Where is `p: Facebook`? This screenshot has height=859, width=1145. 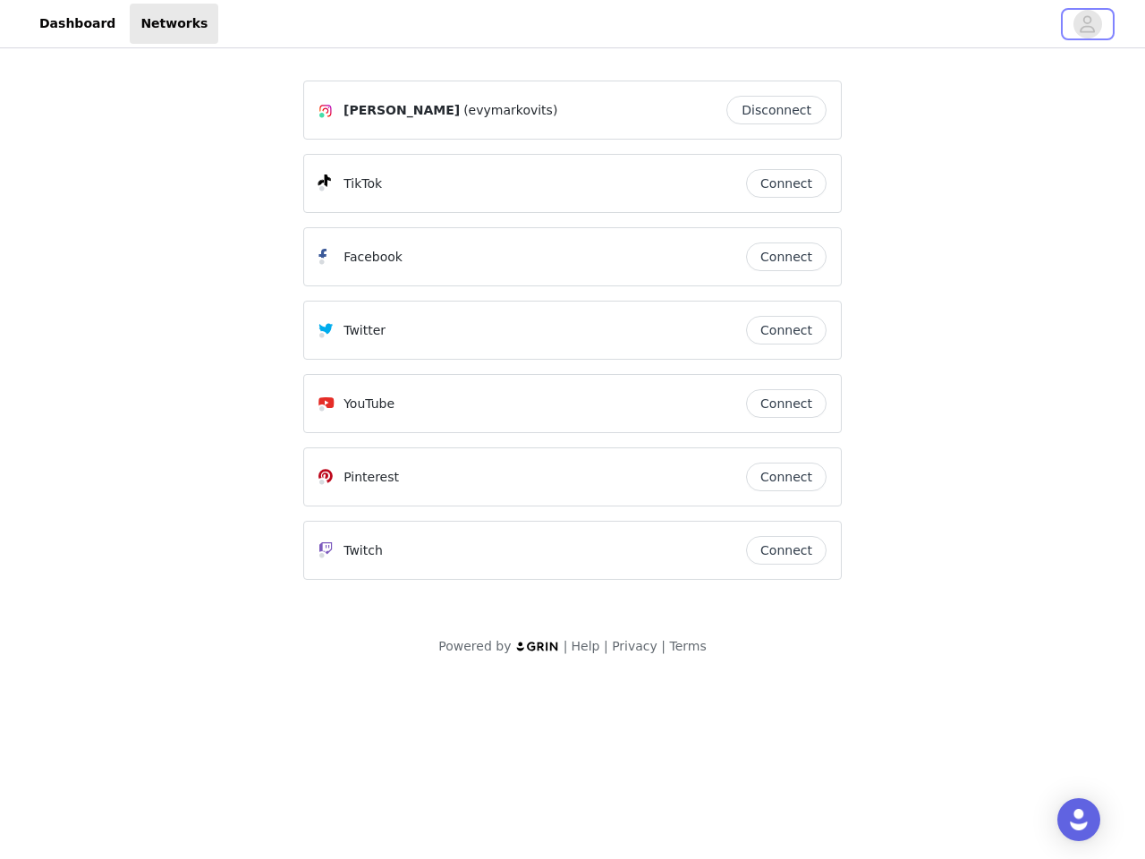 p: Facebook is located at coordinates (373, 257).